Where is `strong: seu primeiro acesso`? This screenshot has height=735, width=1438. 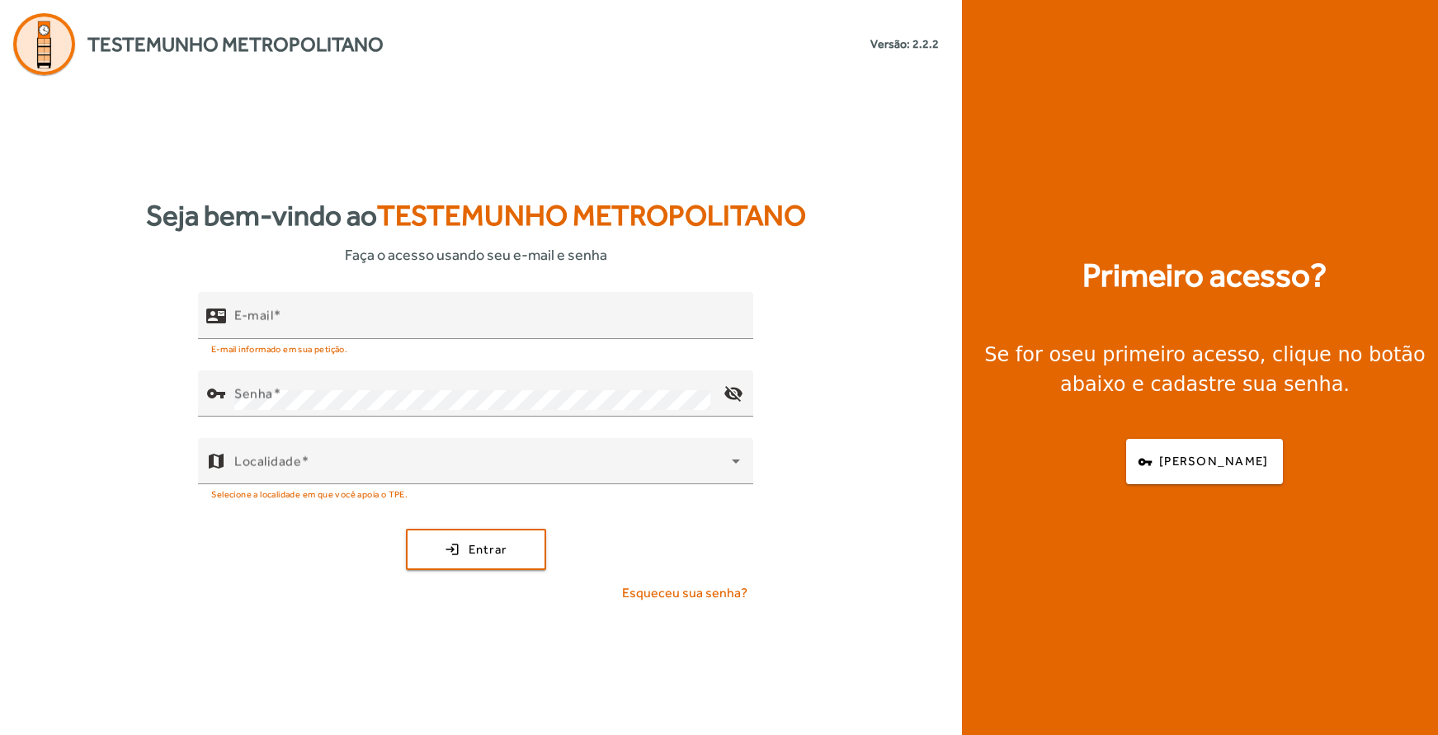 strong: seu primeiro acesso is located at coordinates (1160, 355).